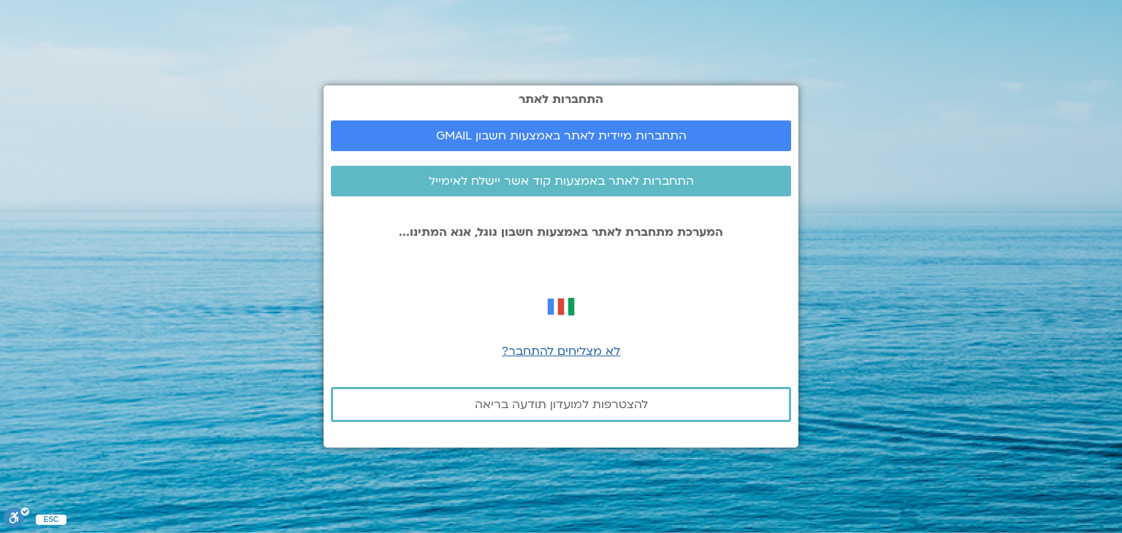 The height and width of the screenshot is (533, 1122). Describe the element at coordinates (561, 351) in the screenshot. I see `span: לא מצליחים להתחבר?` at that location.